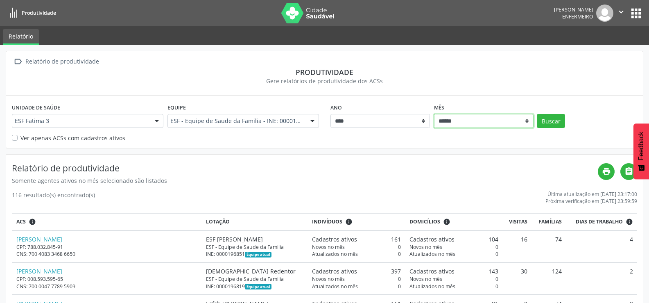 This screenshot has height=303, width=649. What do you see at coordinates (549, 246) in the screenshot?
I see `td: 74` at bounding box center [549, 246].